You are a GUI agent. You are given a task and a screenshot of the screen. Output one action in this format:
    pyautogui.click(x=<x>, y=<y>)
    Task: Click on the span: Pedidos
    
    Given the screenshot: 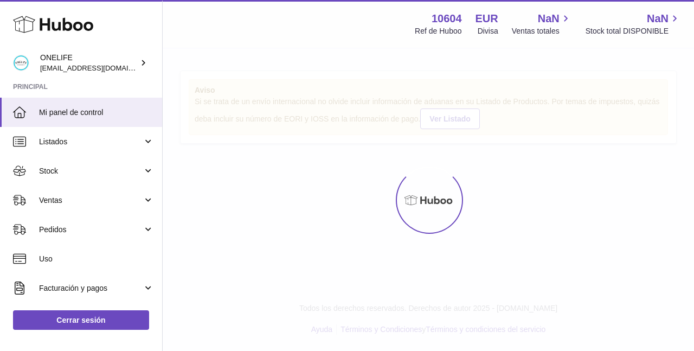 What is the action you would take?
    pyautogui.click(x=91, y=229)
    